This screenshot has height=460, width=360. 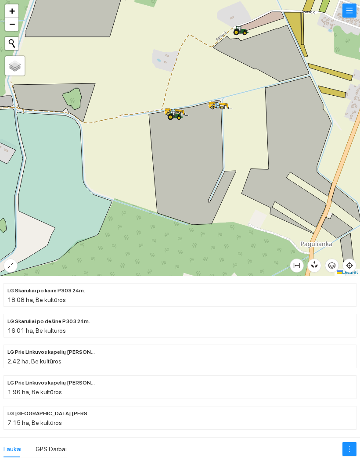 What do you see at coordinates (11, 266) in the screenshot?
I see `span: expand-alt` at bounding box center [11, 266].